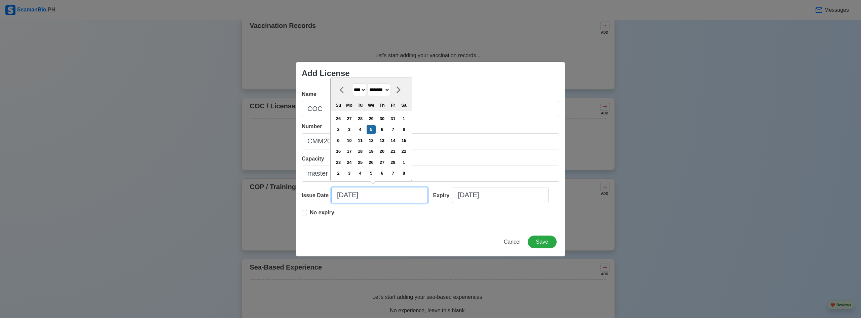  Describe the element at coordinates (371, 146) in the screenshot. I see `div: month 2025-02` at that location.